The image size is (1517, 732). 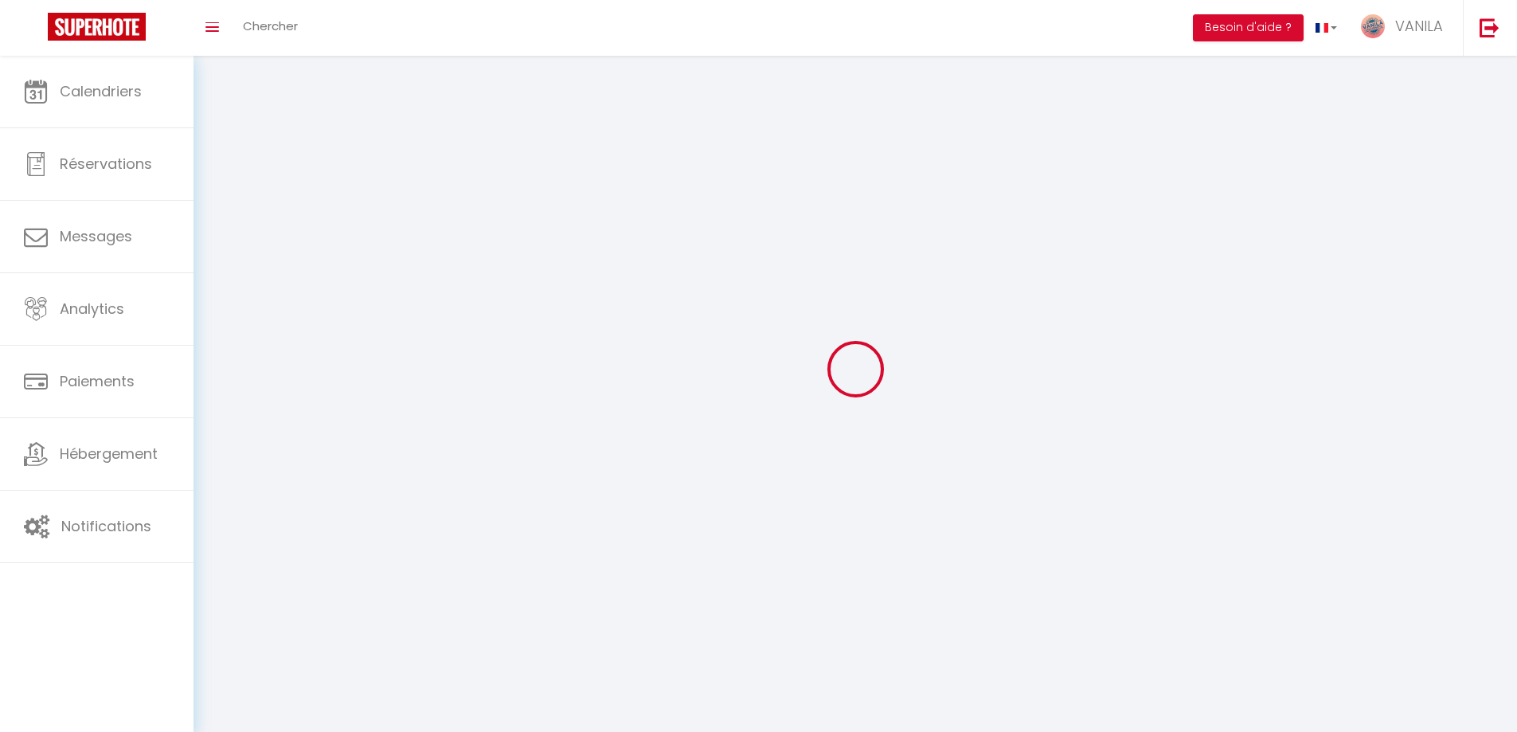 I want to click on span: Calendriers, so click(x=100, y=91).